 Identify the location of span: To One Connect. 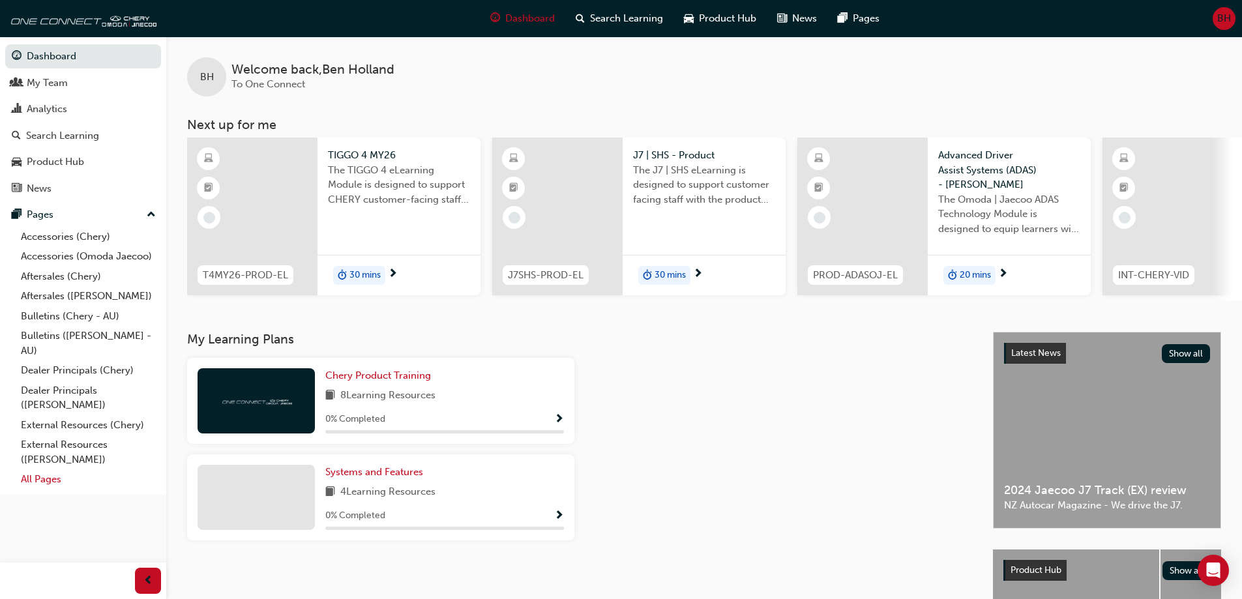
(268, 84).